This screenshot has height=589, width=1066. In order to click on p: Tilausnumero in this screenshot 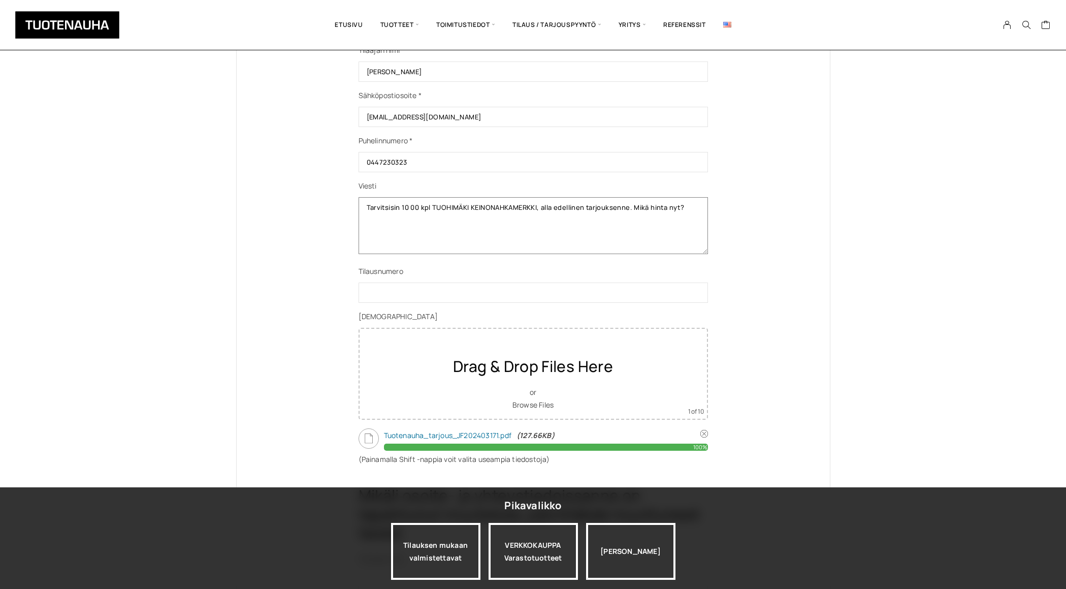, I will do `click(533, 283)`.